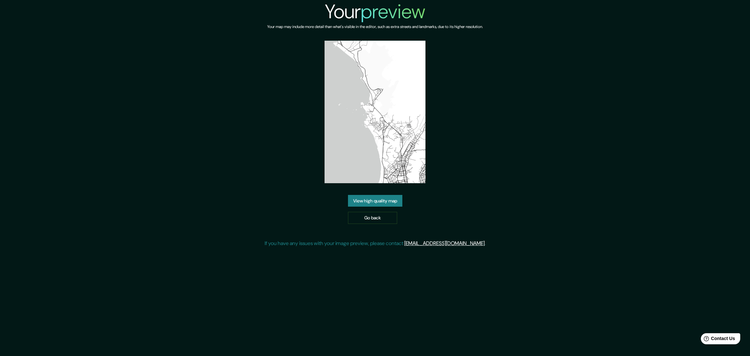 This screenshot has height=356, width=750. What do you see at coordinates (375, 201) in the screenshot?
I see `a: View high quality map` at bounding box center [375, 201].